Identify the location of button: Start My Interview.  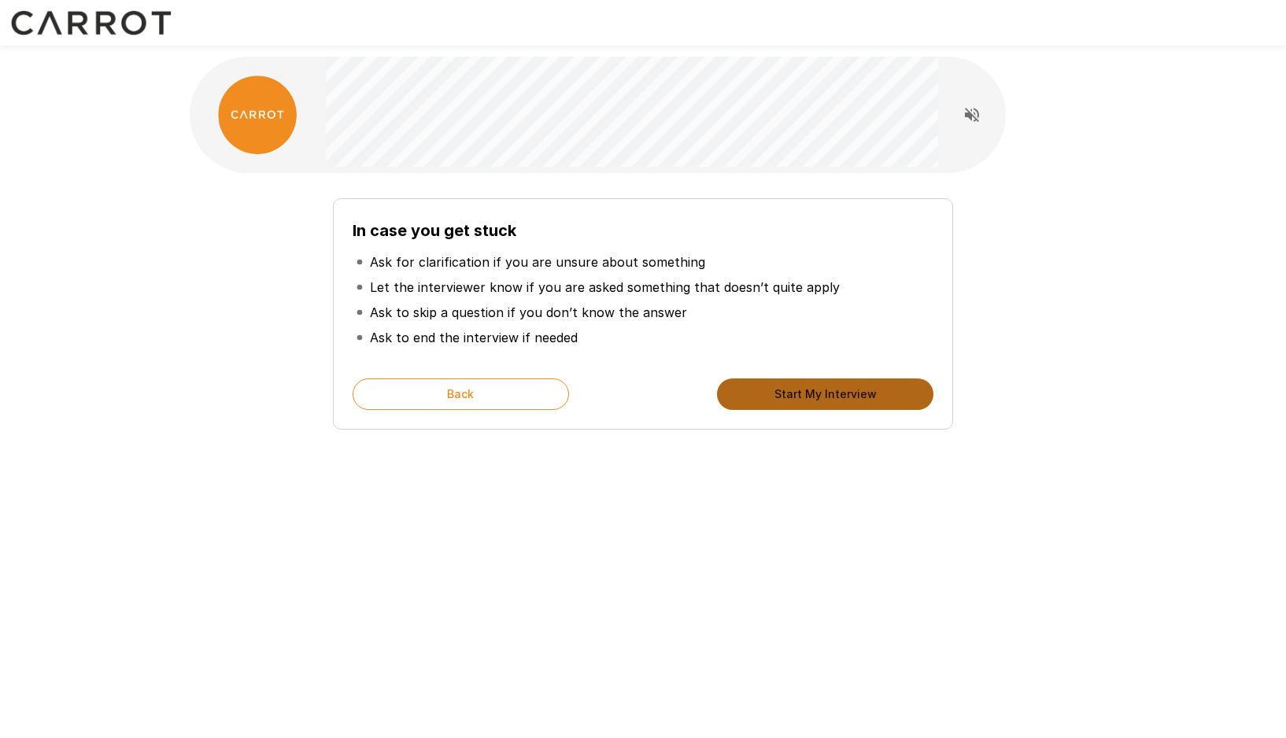
(825, 394).